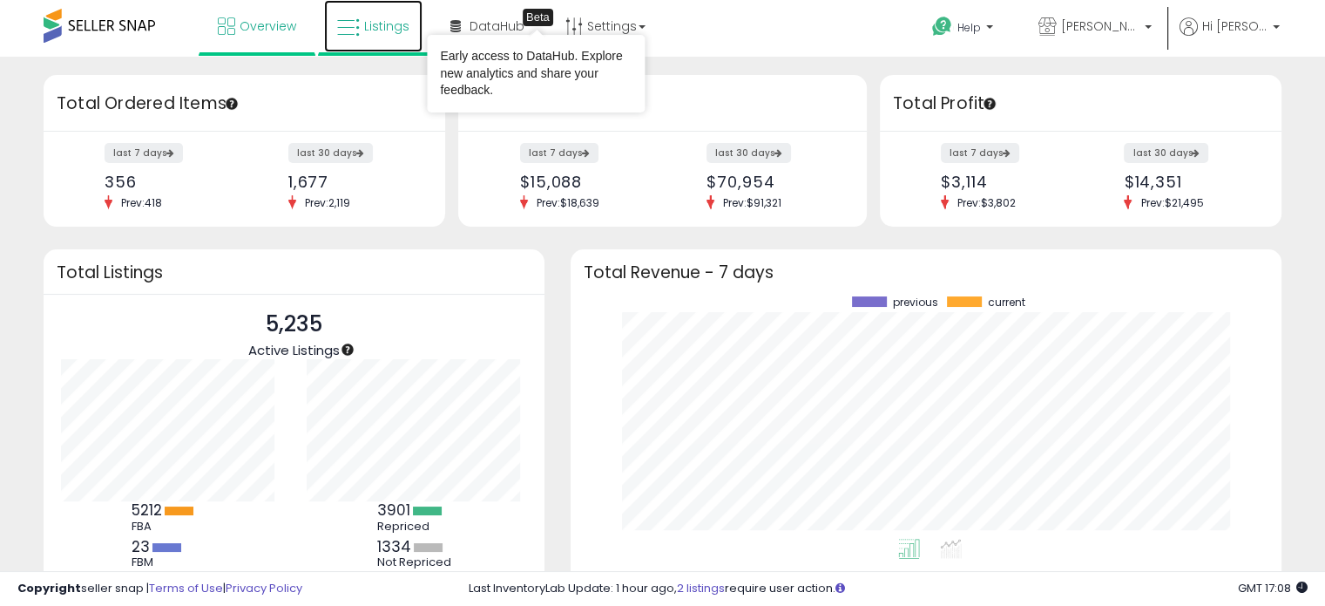 The image size is (1325, 606). What do you see at coordinates (141, 202) in the screenshot?
I see `span: Prev: 418` at bounding box center [141, 202].